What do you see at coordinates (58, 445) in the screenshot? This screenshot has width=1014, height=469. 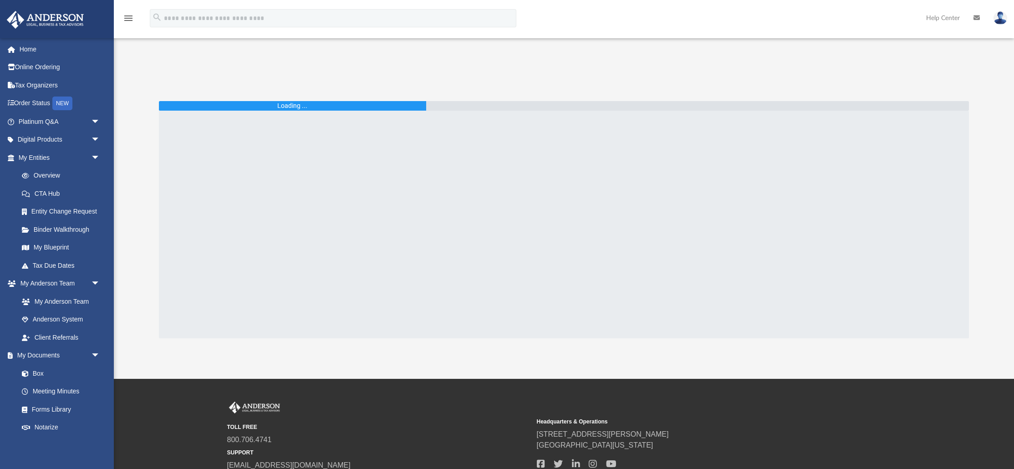 I see `a: Online Learningarrow_drop_down` at bounding box center [58, 445].